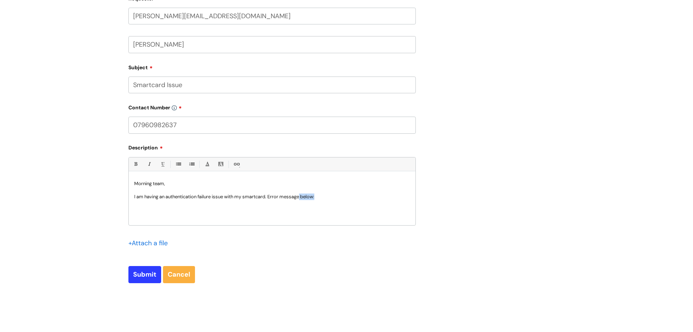 This screenshot has width=693, height=332. Describe the element at coordinates (272, 203) in the screenshot. I see `p: I am having an authentication failure issue with my smartcard. Error message below:` at that location.